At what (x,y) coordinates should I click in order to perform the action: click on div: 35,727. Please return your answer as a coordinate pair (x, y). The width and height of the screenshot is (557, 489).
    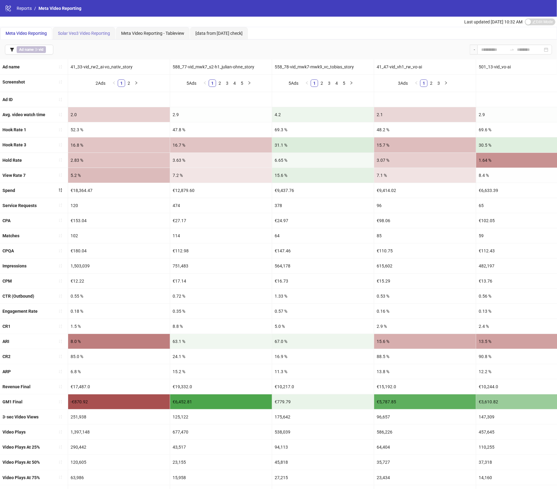
    Looking at the image, I should click on (425, 462).